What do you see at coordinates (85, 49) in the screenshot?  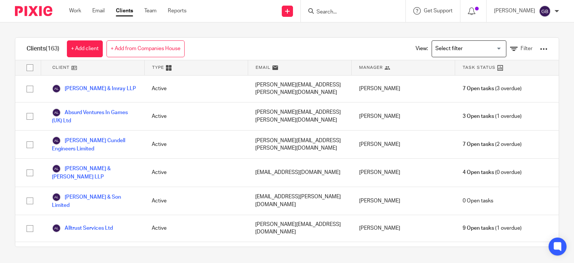 I see `a: + Add client` at bounding box center [85, 49].